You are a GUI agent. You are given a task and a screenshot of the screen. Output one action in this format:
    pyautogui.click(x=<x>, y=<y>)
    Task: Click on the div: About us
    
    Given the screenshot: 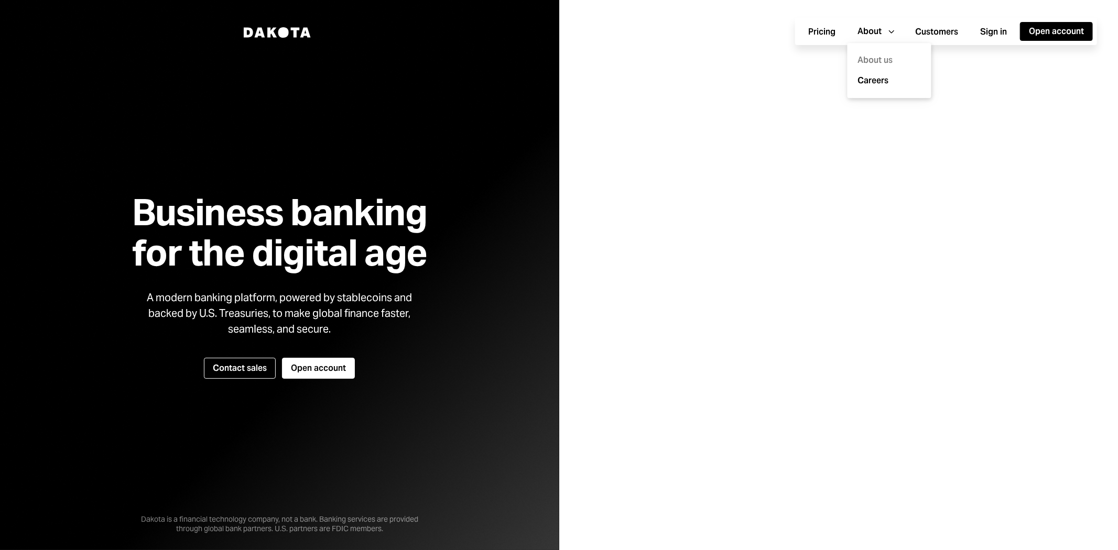 What is the action you would take?
    pyautogui.click(x=890, y=60)
    